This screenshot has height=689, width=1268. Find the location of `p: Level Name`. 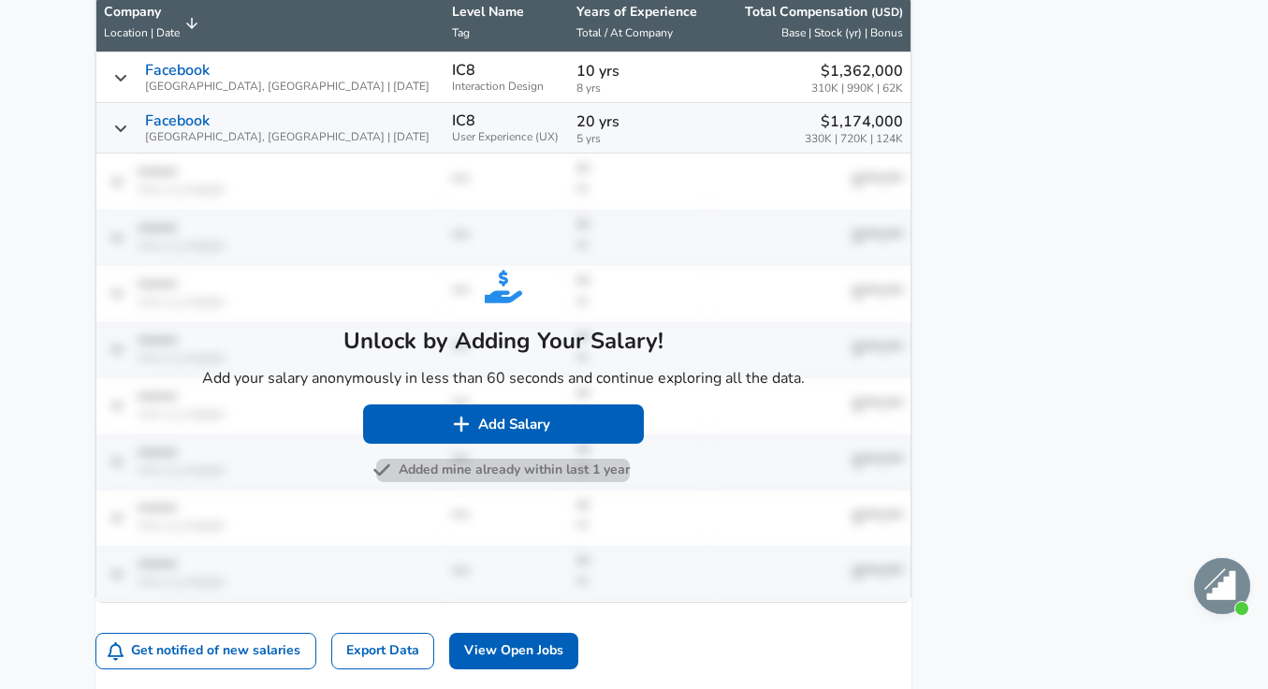

p: Level Name is located at coordinates (506, 12).